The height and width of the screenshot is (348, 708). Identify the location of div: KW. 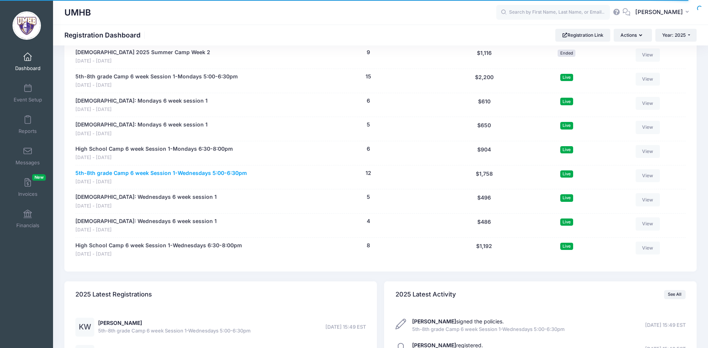
(85, 327).